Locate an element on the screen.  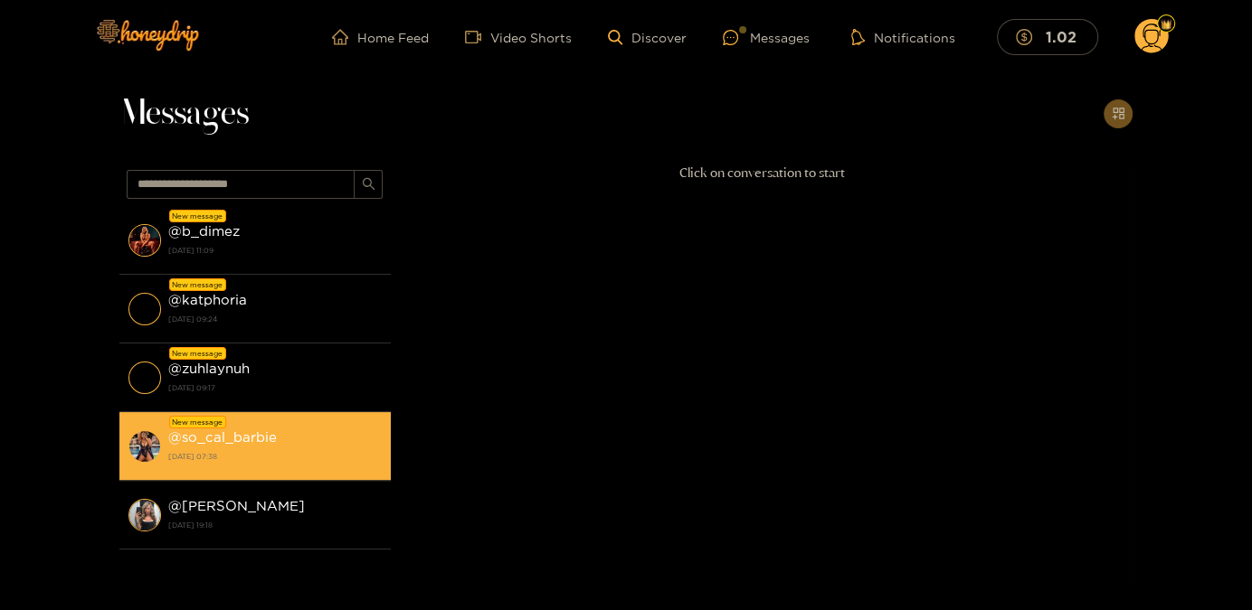
a: Discover is located at coordinates (647, 37).